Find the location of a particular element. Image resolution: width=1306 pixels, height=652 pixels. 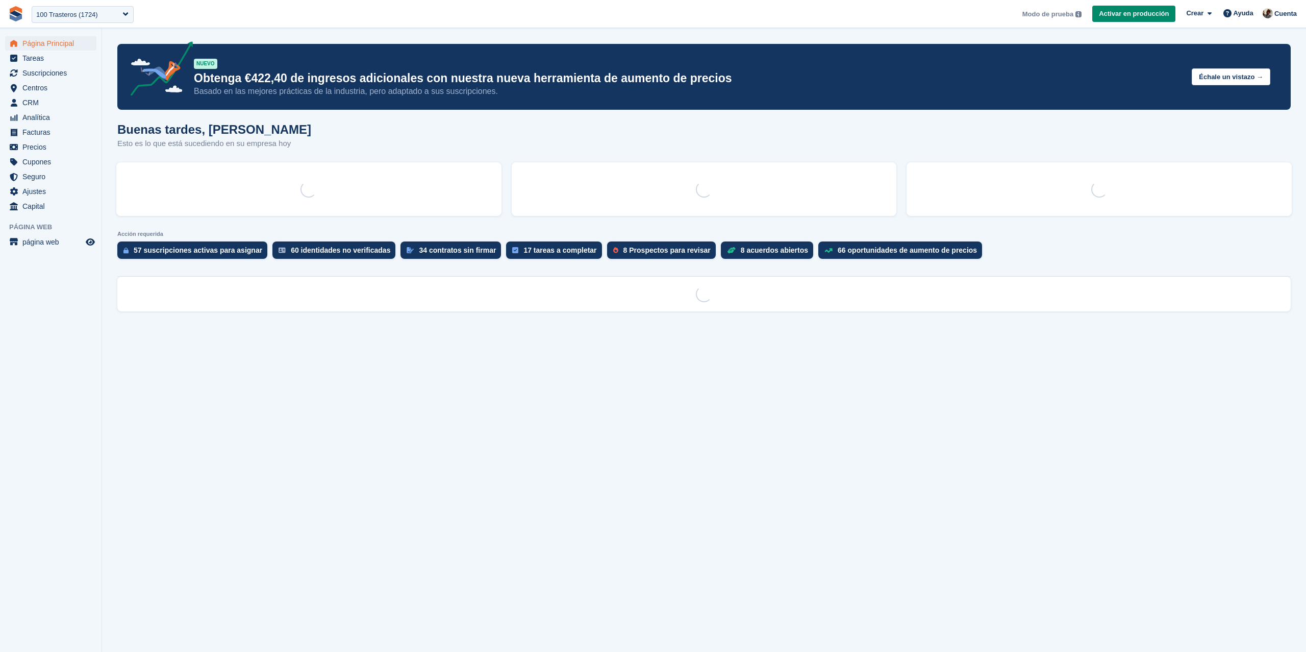

p: Esto es lo que está sucediendo en su empresa hoy is located at coordinates (214, 143).